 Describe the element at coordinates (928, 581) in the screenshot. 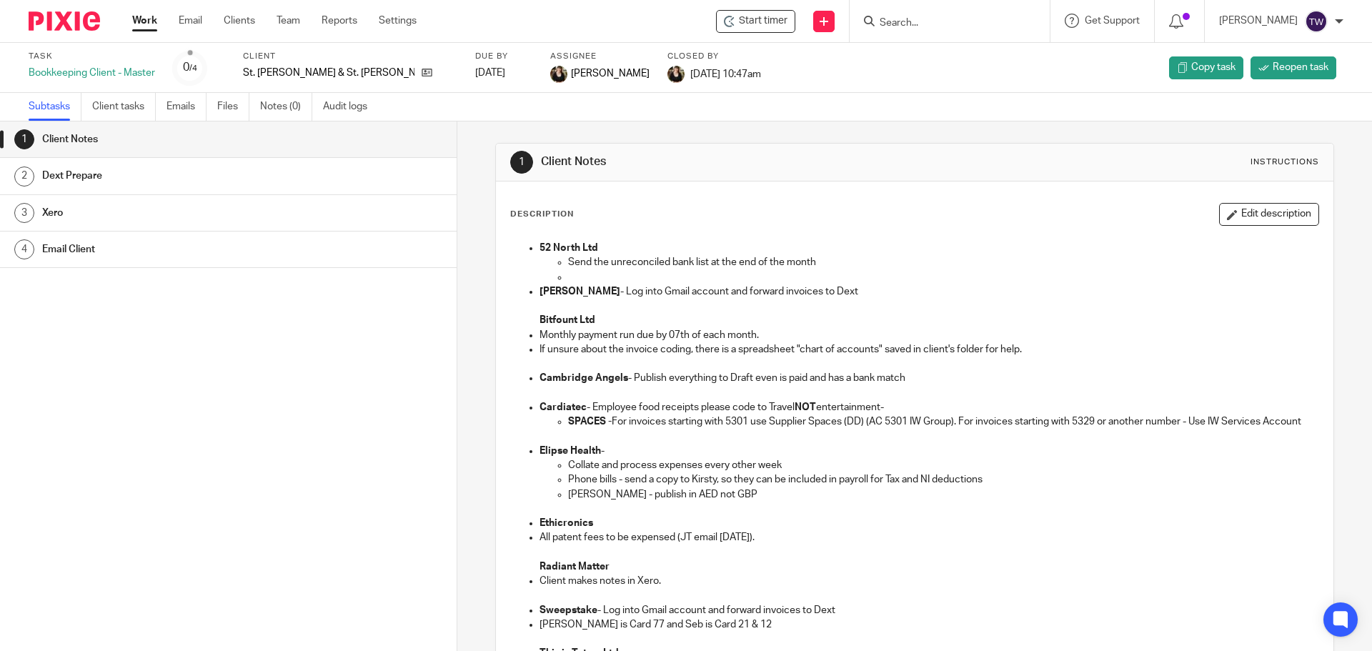

I see `p: Client makes notes in Xero.` at that location.